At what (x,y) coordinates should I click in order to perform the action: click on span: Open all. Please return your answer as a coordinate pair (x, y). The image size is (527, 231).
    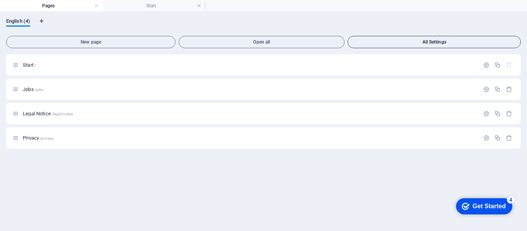
    Looking at the image, I should click on (262, 42).